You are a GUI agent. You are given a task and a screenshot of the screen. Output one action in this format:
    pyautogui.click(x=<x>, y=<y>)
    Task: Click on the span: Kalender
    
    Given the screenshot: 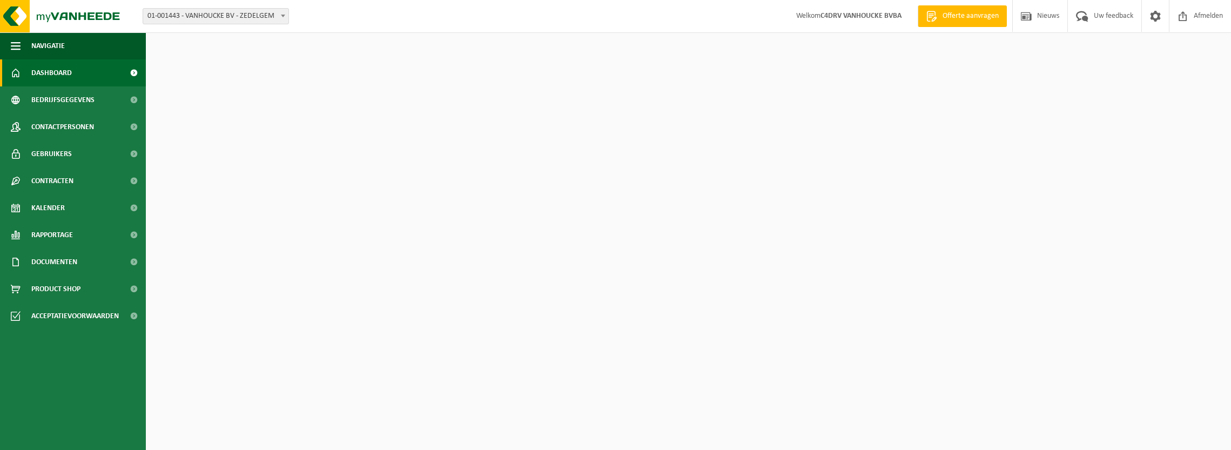 What is the action you would take?
    pyautogui.click(x=48, y=208)
    